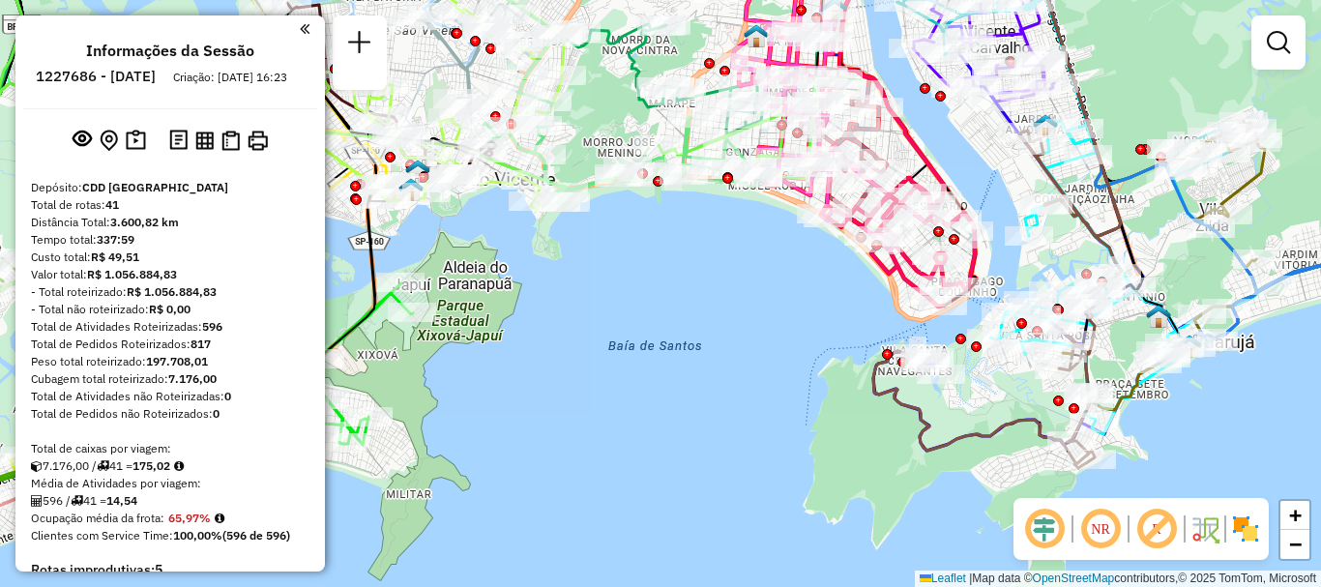 The height and width of the screenshot is (587, 1321). Describe the element at coordinates (108, 140) in the screenshot. I see `button: Centralizar mapa no depósito ou ponto de apoio` at that location.